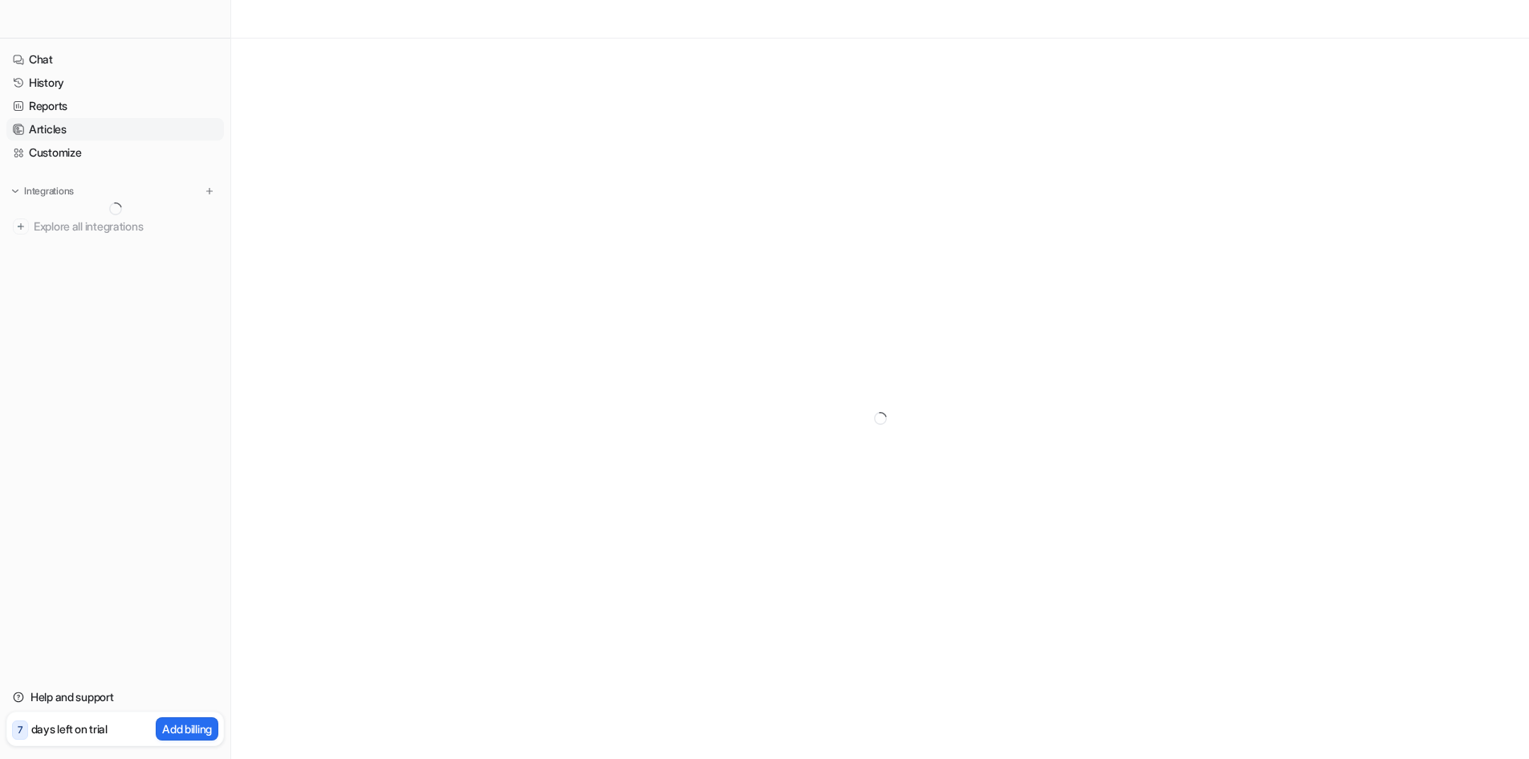 Image resolution: width=1529 pixels, height=759 pixels. I want to click on button: Integrations, so click(43, 191).